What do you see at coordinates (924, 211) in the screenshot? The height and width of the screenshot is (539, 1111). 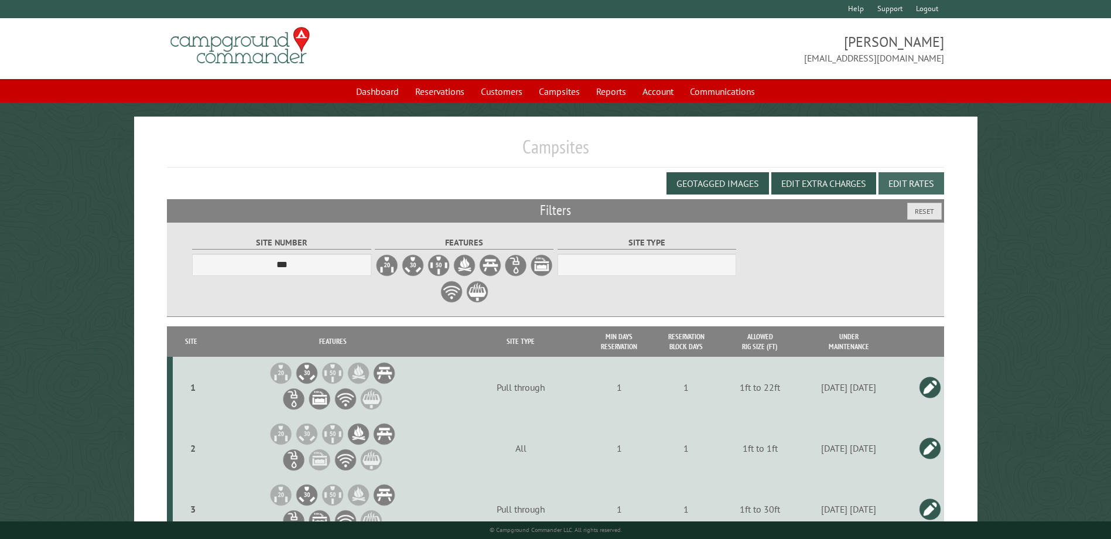 I see `button: Reset` at bounding box center [924, 211].